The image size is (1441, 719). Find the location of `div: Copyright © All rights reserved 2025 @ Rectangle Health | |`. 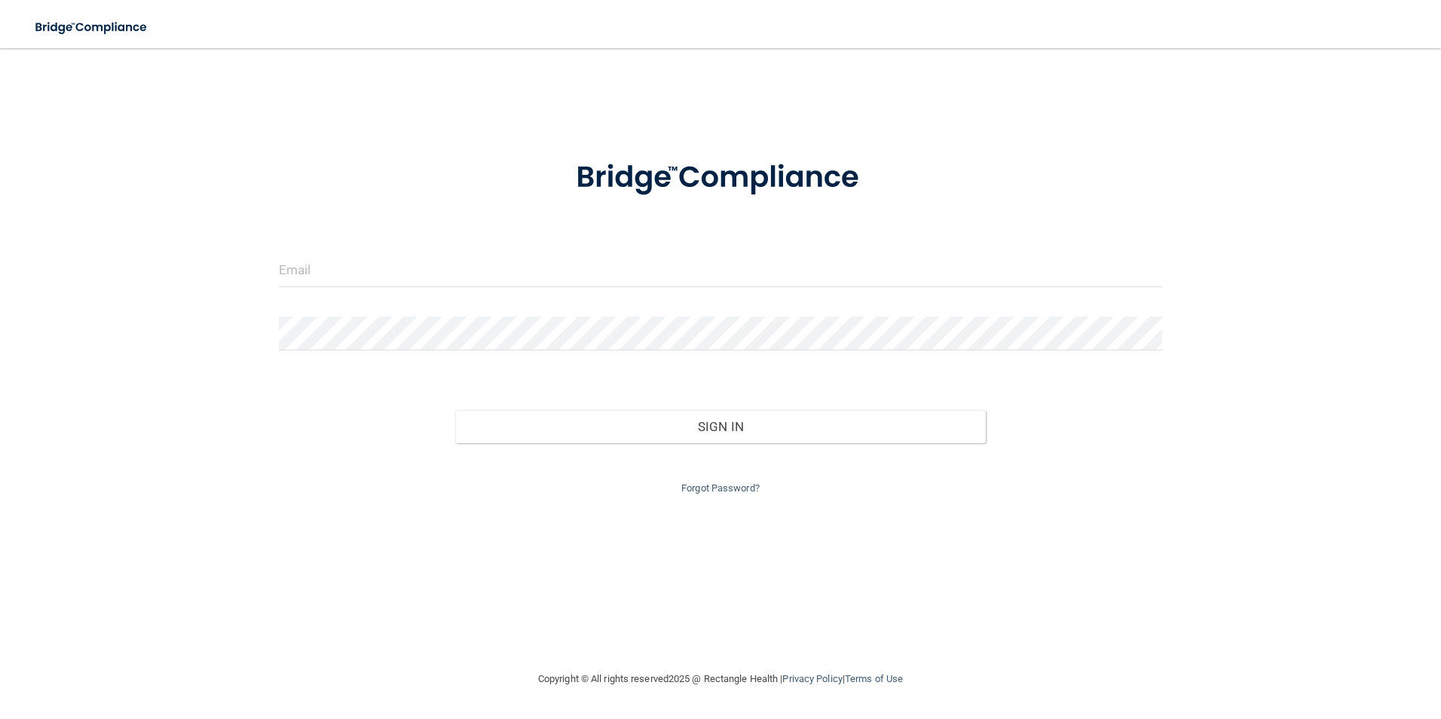

div: Copyright © All rights reserved 2025 @ Rectangle Health | | is located at coordinates (721, 679).